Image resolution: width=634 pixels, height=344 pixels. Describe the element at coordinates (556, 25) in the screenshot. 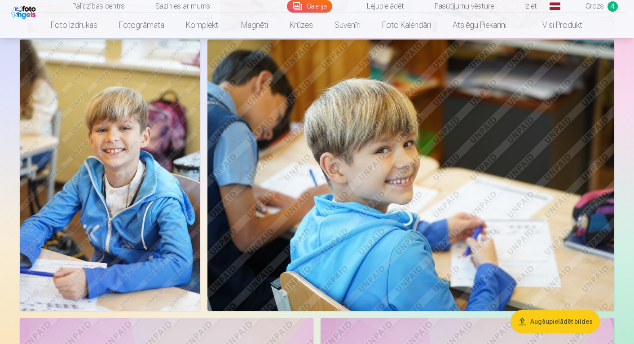

I see `a: Visi produkti` at that location.